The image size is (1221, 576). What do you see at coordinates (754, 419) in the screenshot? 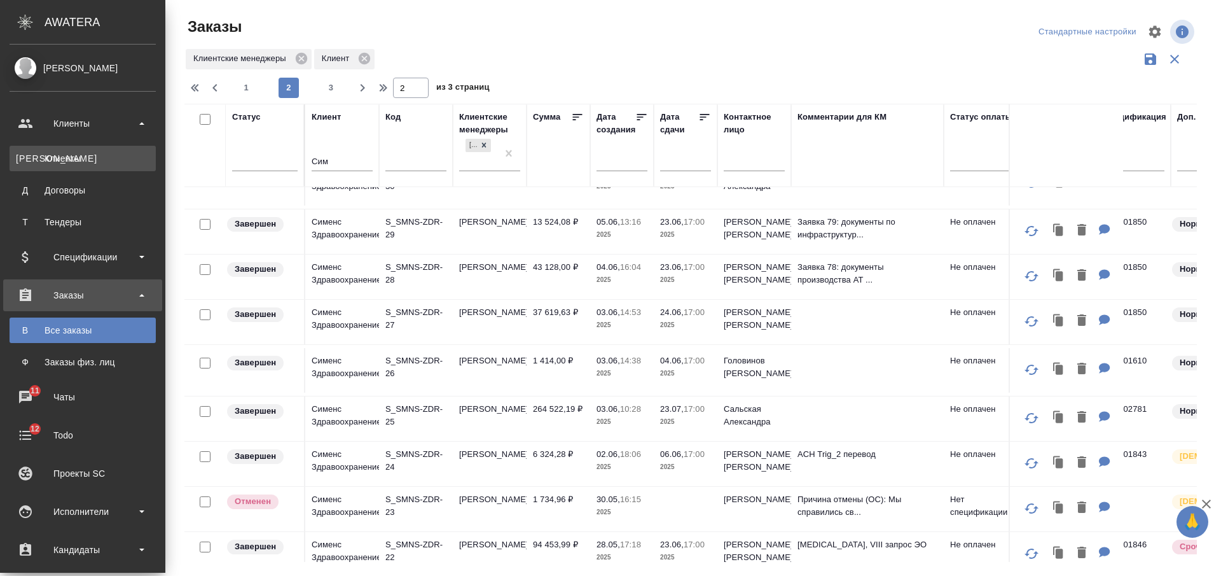
I see `td: Сальская Александра` at bounding box center [754, 419].